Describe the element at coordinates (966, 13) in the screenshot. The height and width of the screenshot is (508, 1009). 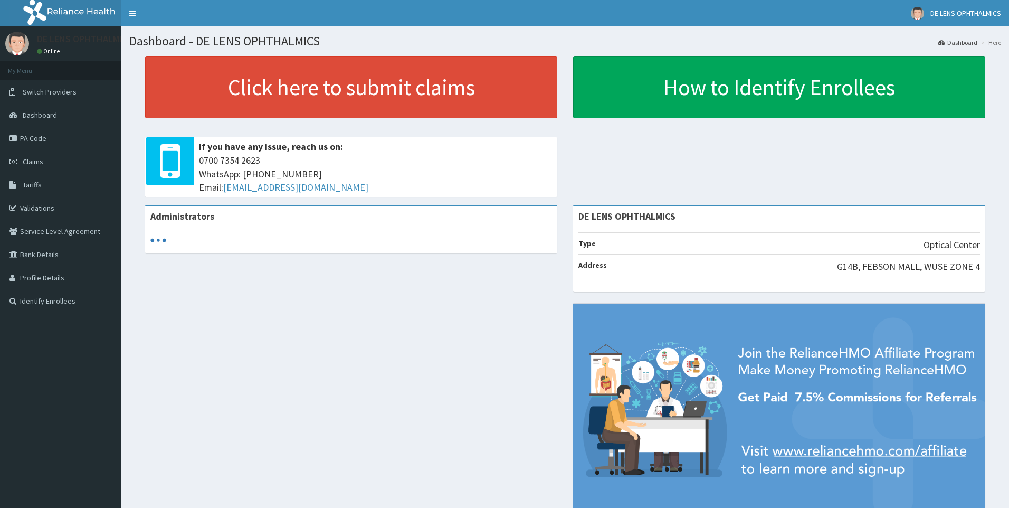
I see `span: DE LENS OPHTHALMICS` at that location.